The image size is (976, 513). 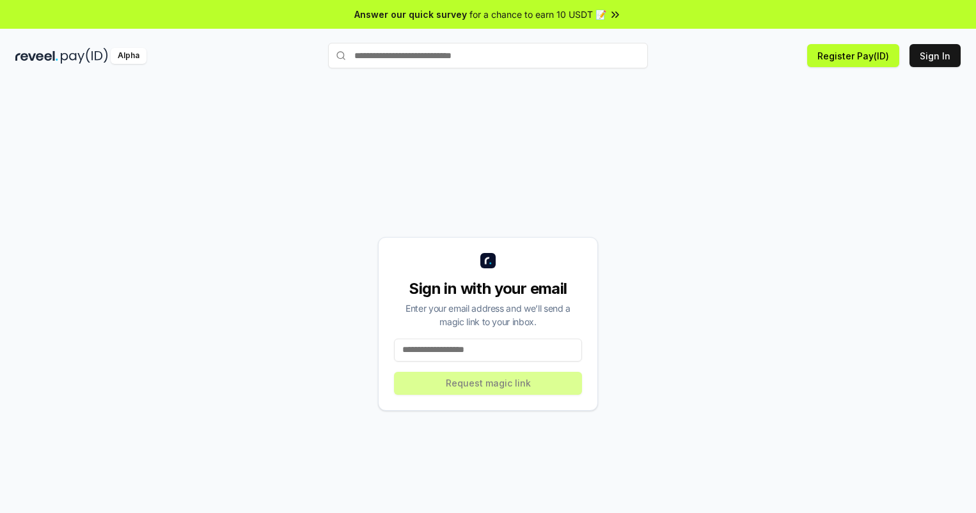 What do you see at coordinates (129, 56) in the screenshot?
I see `div: Alpha` at bounding box center [129, 56].